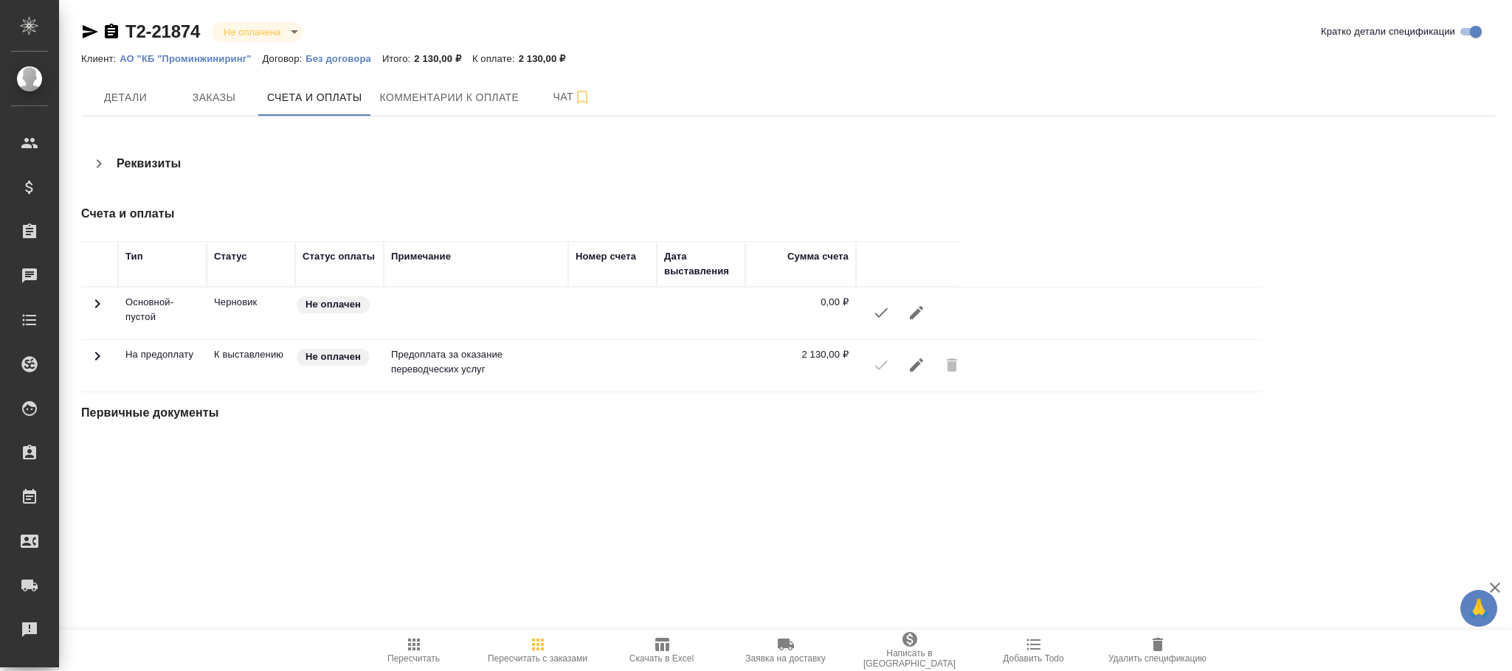 The image size is (1512, 671). Describe the element at coordinates (148, 164) in the screenshot. I see `h4: Реквизиты` at that location.